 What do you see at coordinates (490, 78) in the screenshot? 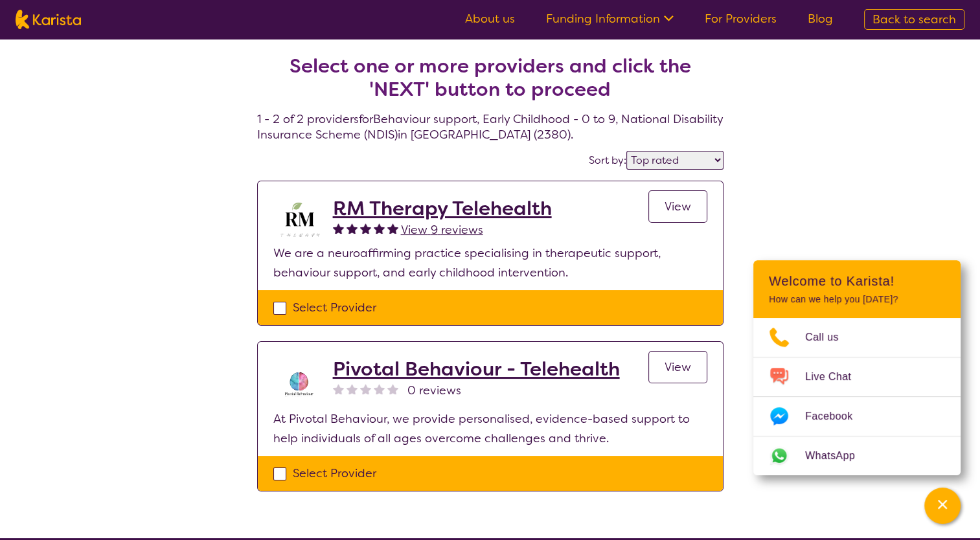
I see `h2: Select one or more providers and click the 'NEXT' button to proceed` at bounding box center [490, 78].